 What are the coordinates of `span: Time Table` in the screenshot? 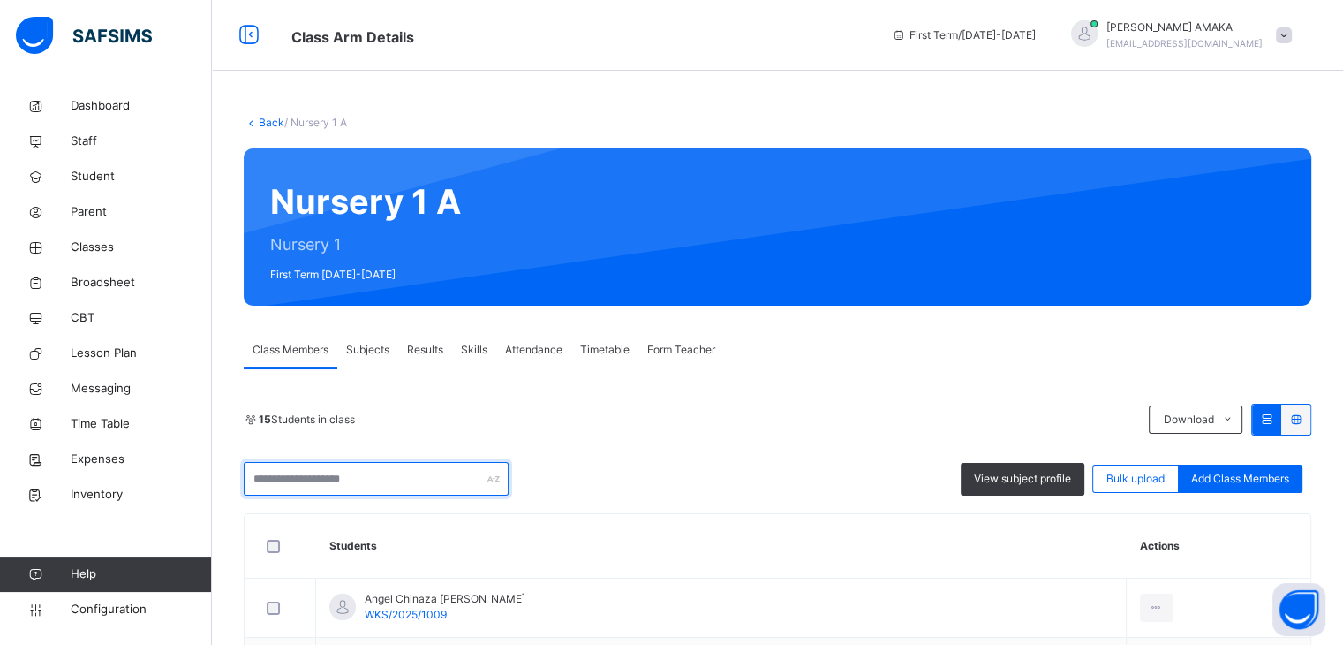 It's located at (141, 424).